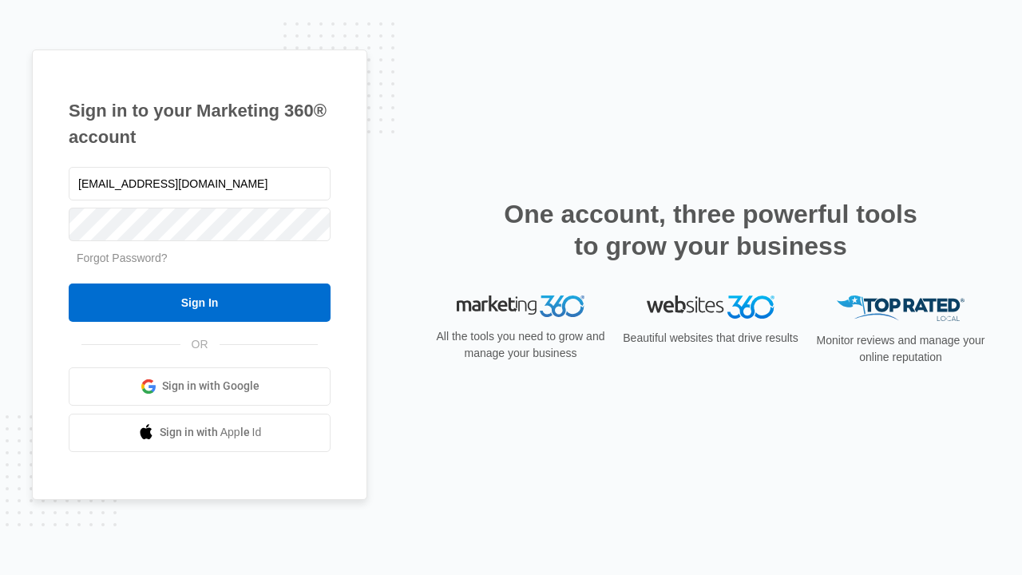 The width and height of the screenshot is (1022, 575). What do you see at coordinates (200, 124) in the screenshot?
I see `h1: Sign in to your Marketing 360® account` at bounding box center [200, 124].